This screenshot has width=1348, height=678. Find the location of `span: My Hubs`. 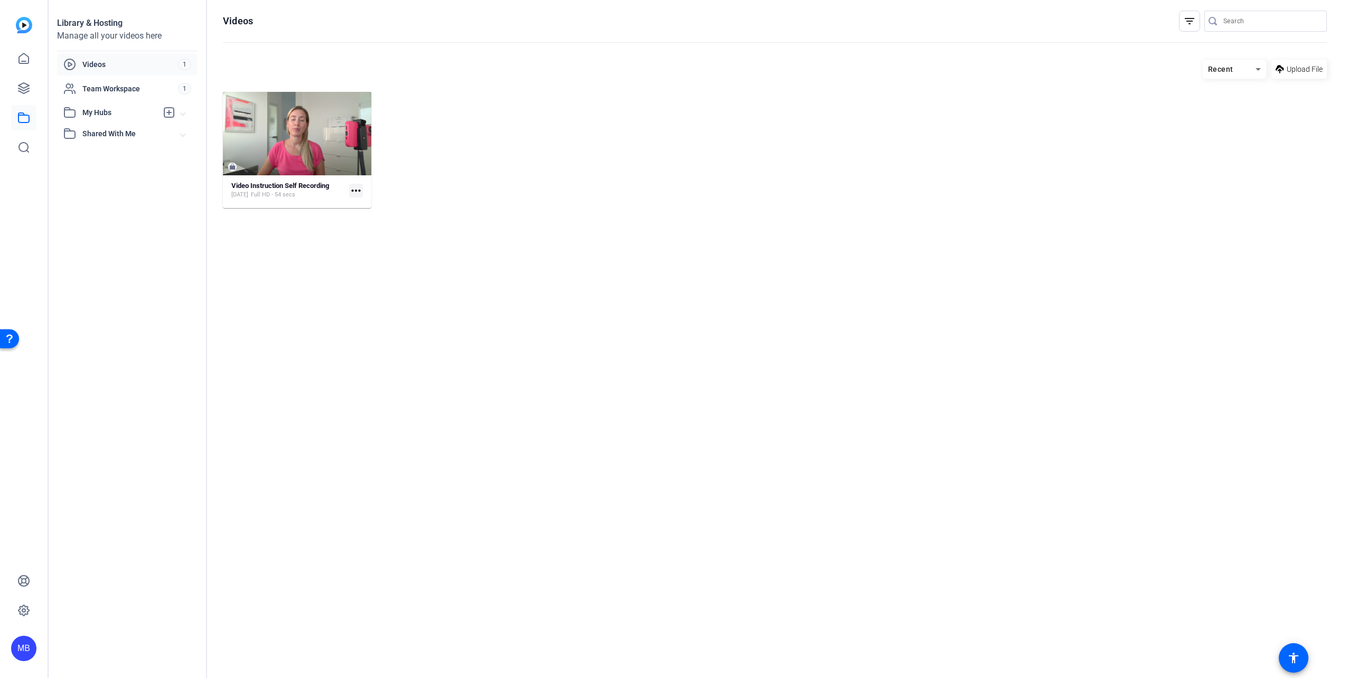

span: My Hubs is located at coordinates (120, 112).